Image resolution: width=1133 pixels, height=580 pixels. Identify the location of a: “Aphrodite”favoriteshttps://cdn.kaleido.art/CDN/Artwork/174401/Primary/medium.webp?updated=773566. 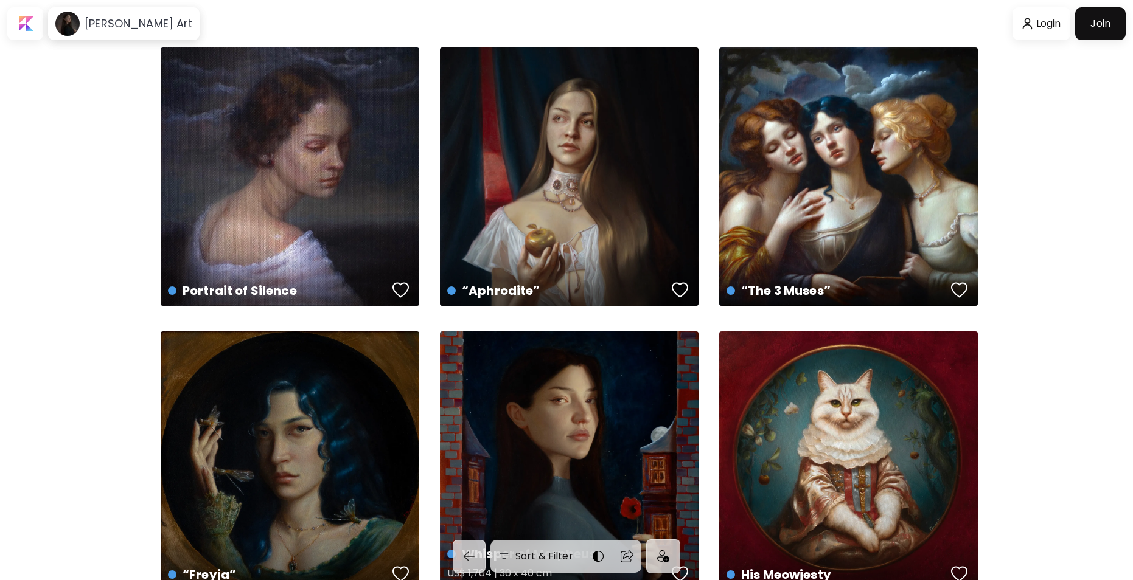
(569, 176).